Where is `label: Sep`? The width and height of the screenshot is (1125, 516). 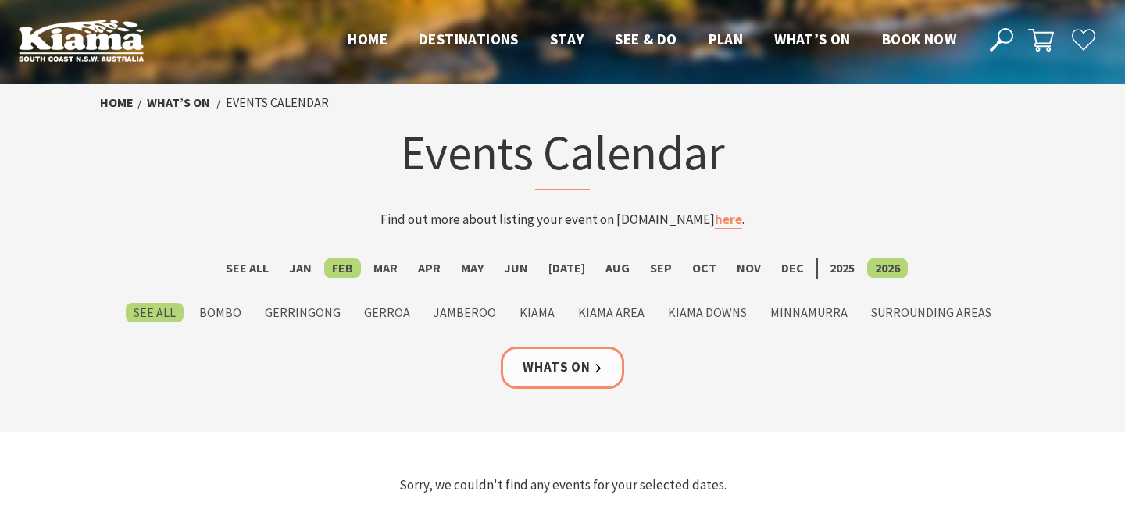
label: Sep is located at coordinates (661, 268).